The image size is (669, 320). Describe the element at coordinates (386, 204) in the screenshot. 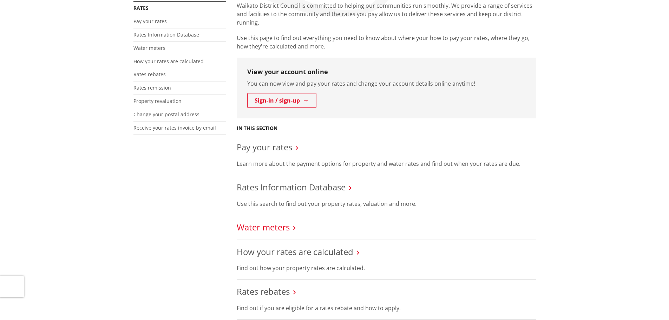

I see `p: Use this search to find out your property rates, valuation and more.` at that location.